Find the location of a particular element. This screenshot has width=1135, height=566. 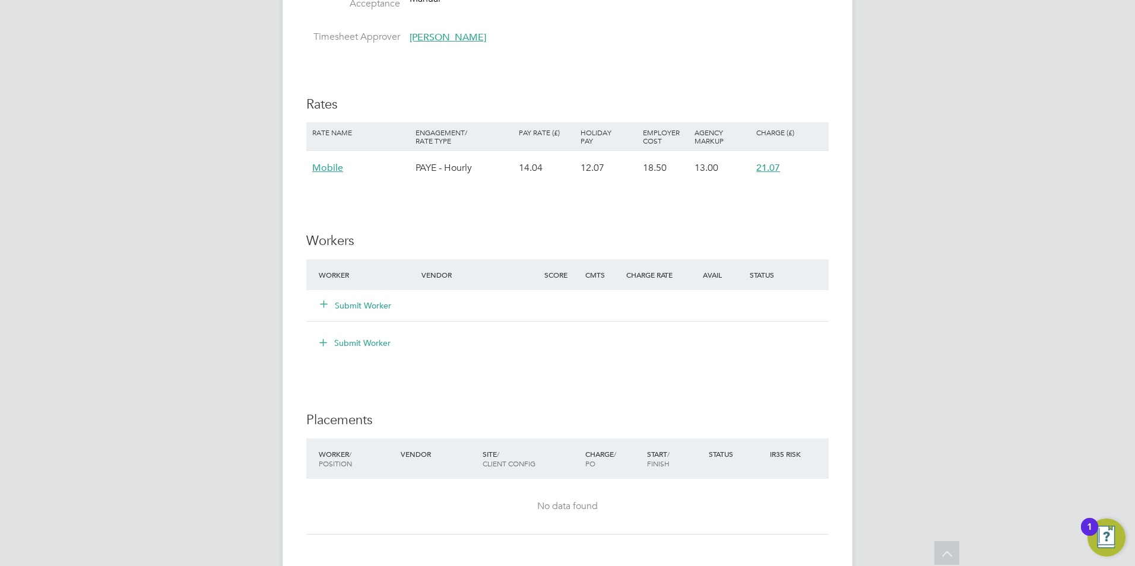

h3: Rates is located at coordinates (567, 104).